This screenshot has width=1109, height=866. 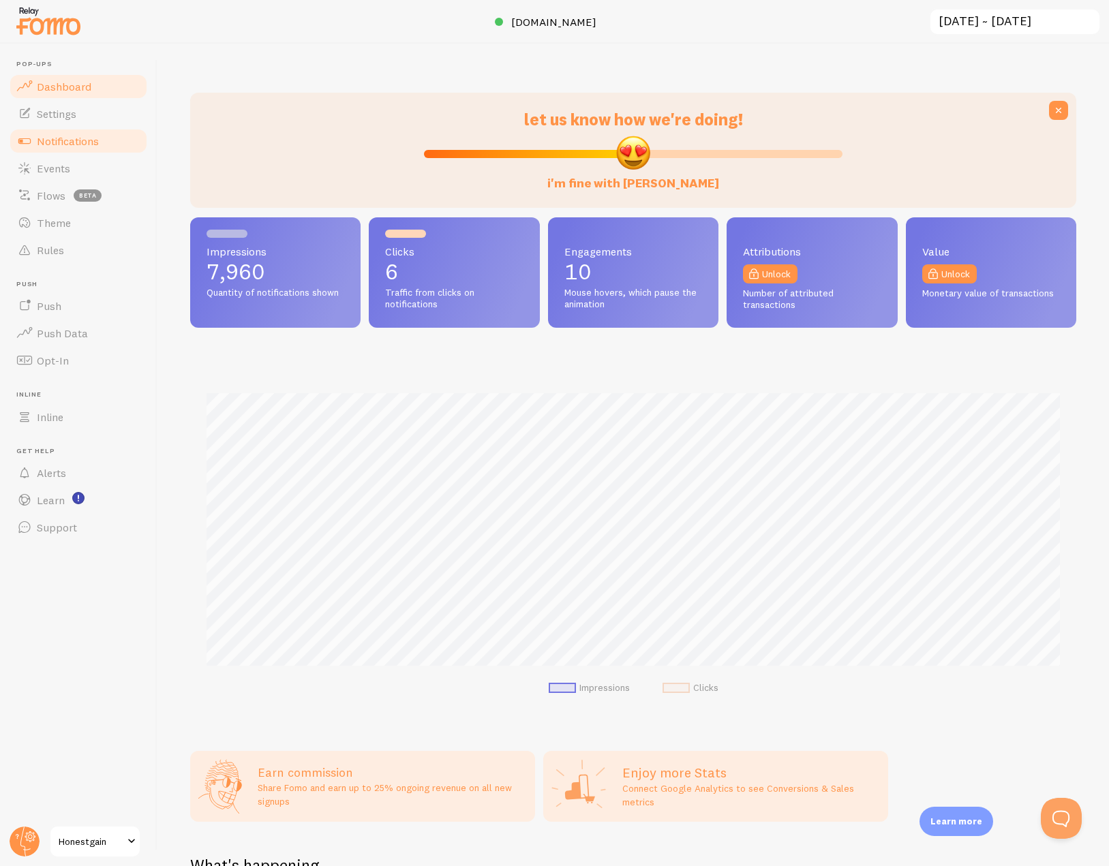 I want to click on div: Learn more, so click(x=956, y=821).